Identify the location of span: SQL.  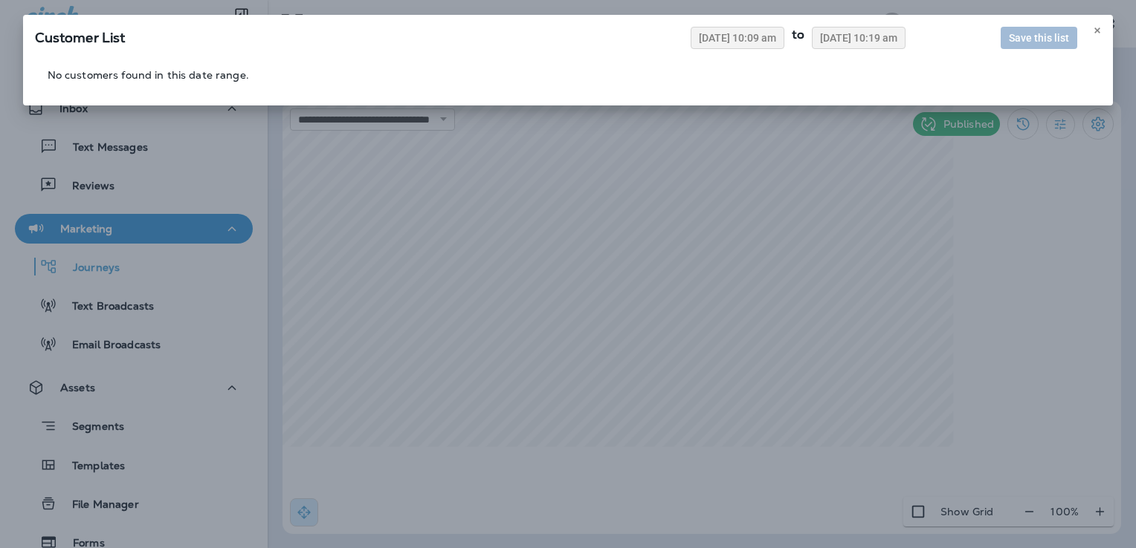
(80, 37).